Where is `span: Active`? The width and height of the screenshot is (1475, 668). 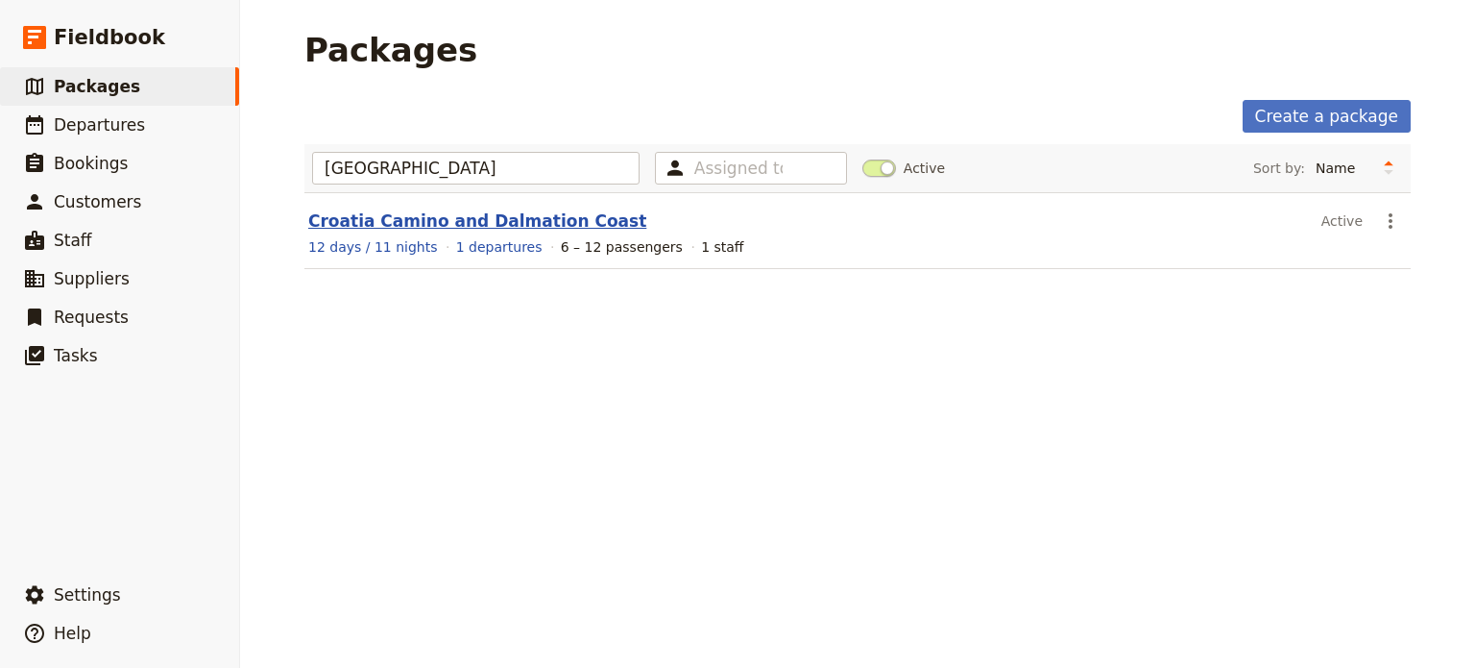 span: Active is located at coordinates (924, 168).